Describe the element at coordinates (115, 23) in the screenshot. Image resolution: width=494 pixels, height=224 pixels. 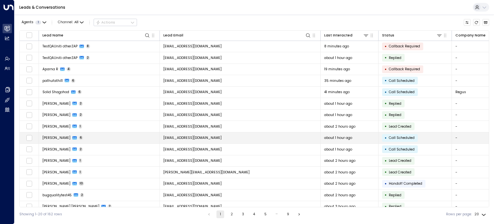
I see `div: Button group with a nested menu` at that location.